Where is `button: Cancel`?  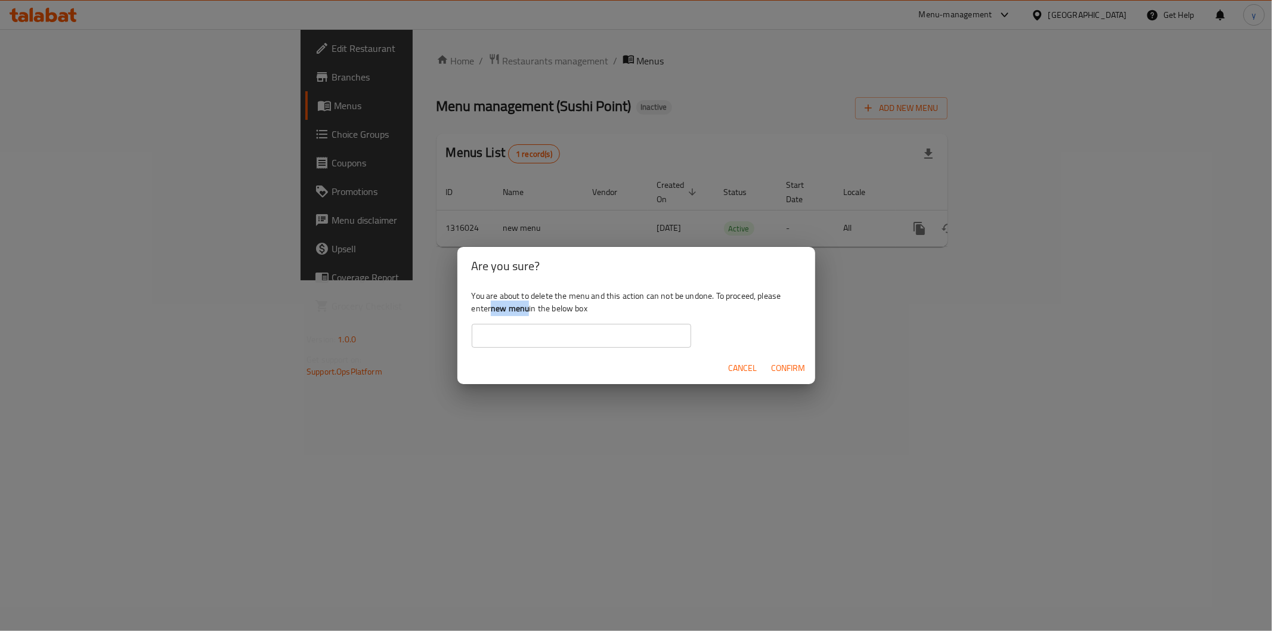 button: Cancel is located at coordinates (743, 368).